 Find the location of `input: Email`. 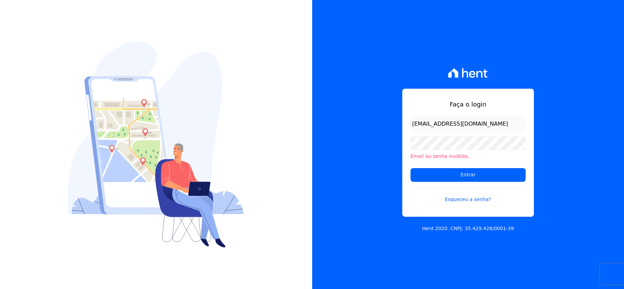

input: Email is located at coordinates (468, 124).